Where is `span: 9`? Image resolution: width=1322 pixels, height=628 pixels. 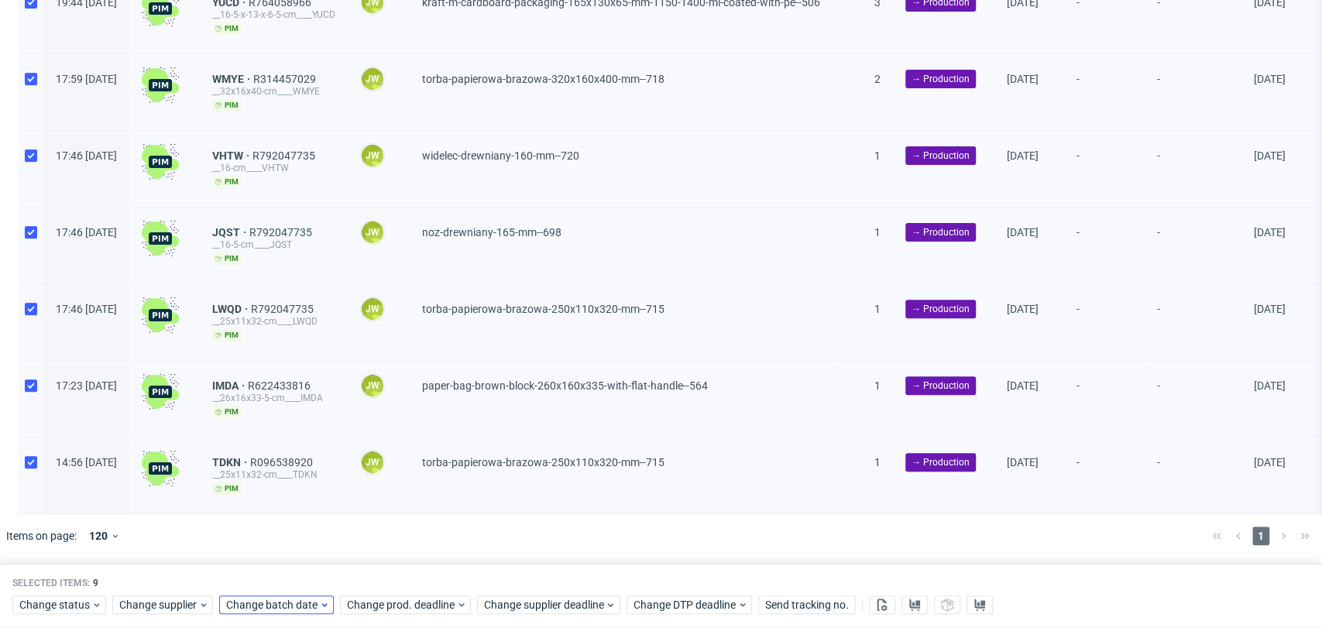 span: 9 is located at coordinates (95, 583).